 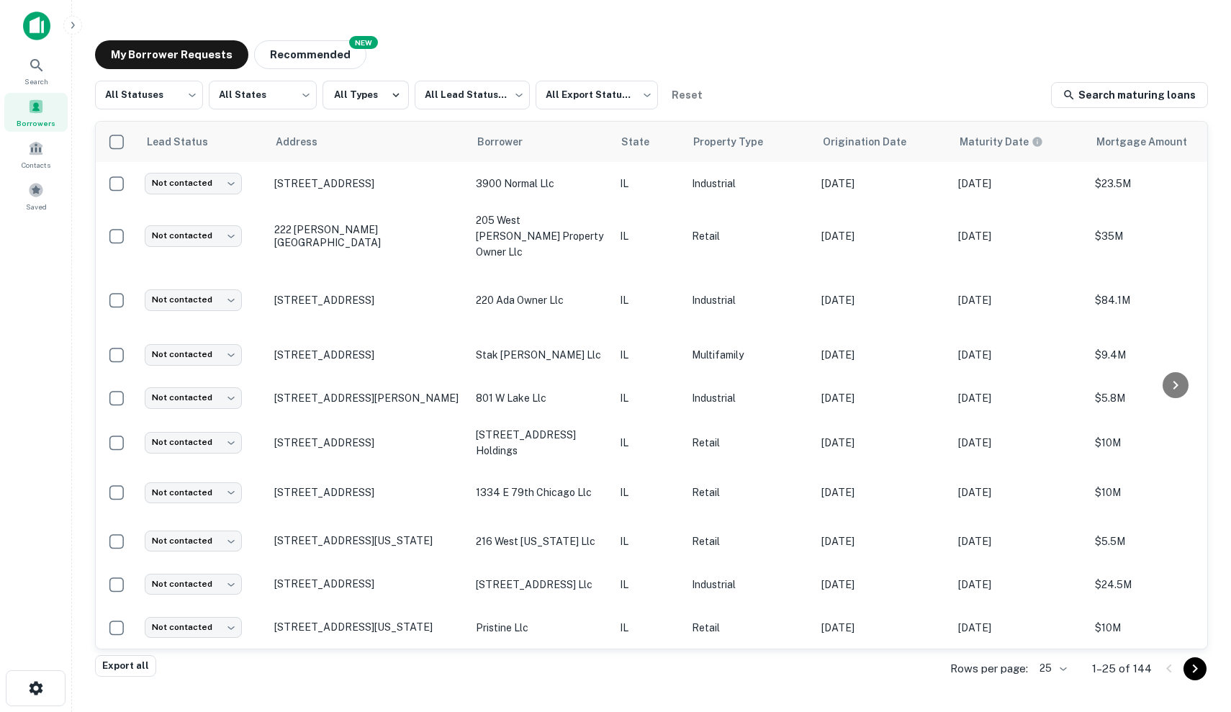 What do you see at coordinates (36, 196) in the screenshot?
I see `div: Saved` at bounding box center [36, 196].